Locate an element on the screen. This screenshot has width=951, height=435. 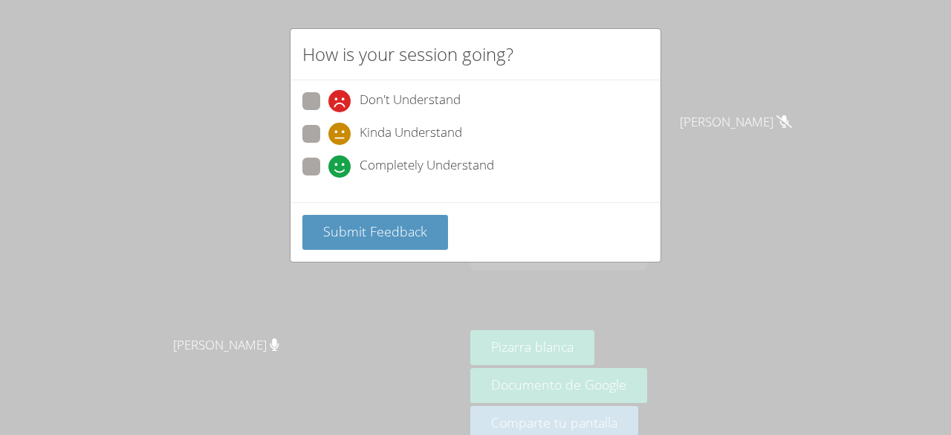
button: Submit Feedback is located at coordinates (375, 232).